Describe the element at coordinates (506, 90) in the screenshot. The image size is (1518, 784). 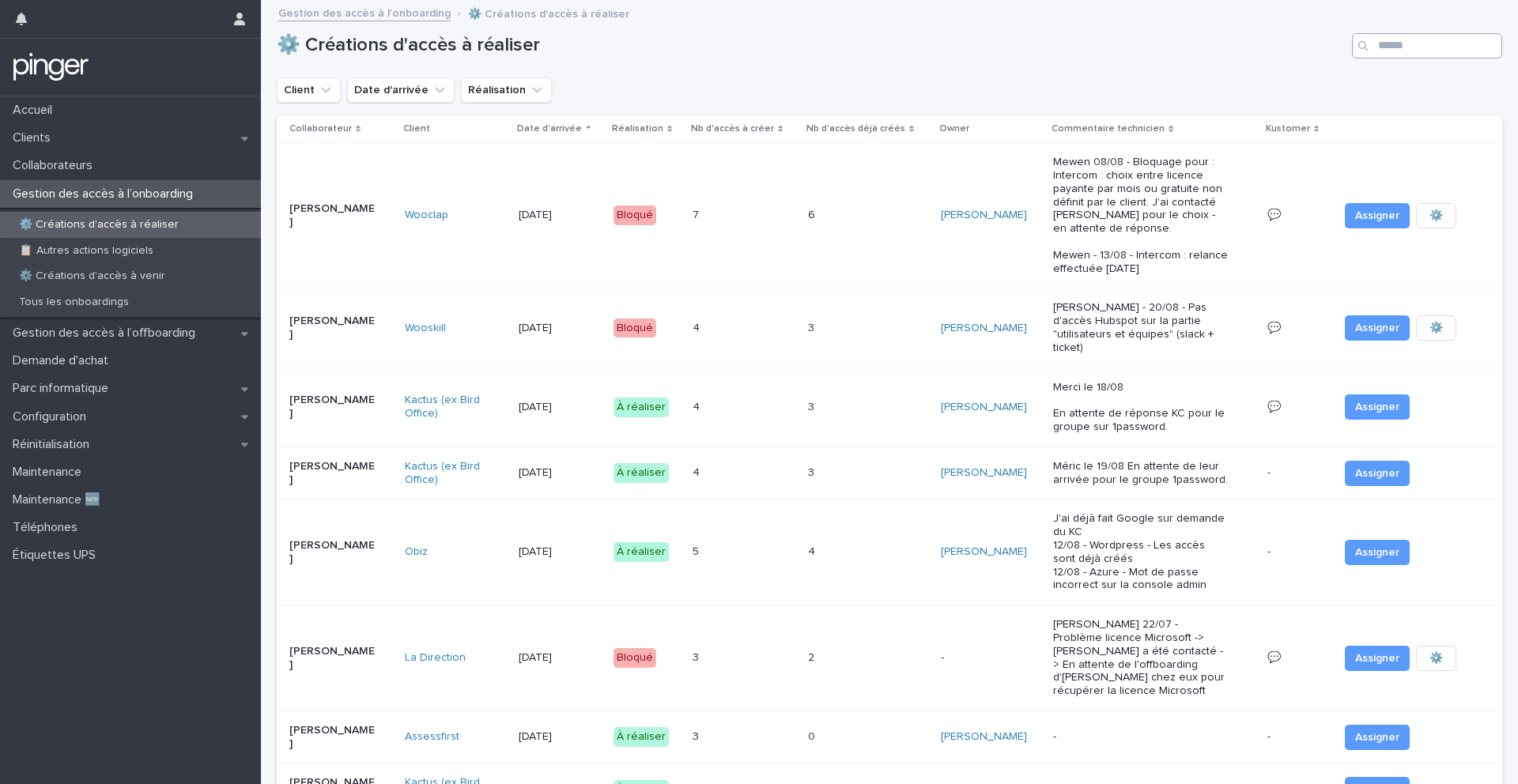
I see `button: Réalisation` at that location.